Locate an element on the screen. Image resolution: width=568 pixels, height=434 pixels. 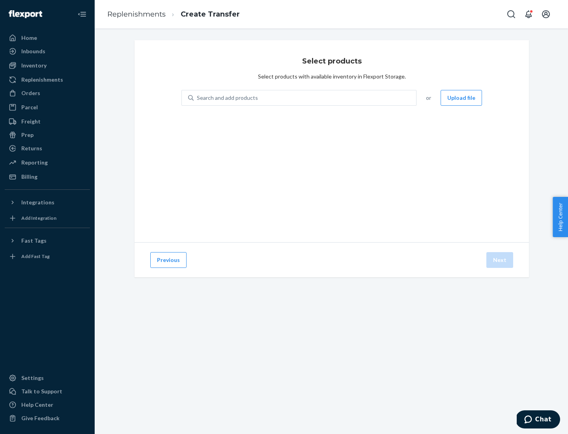
a: Parcel is located at coordinates (47, 107).